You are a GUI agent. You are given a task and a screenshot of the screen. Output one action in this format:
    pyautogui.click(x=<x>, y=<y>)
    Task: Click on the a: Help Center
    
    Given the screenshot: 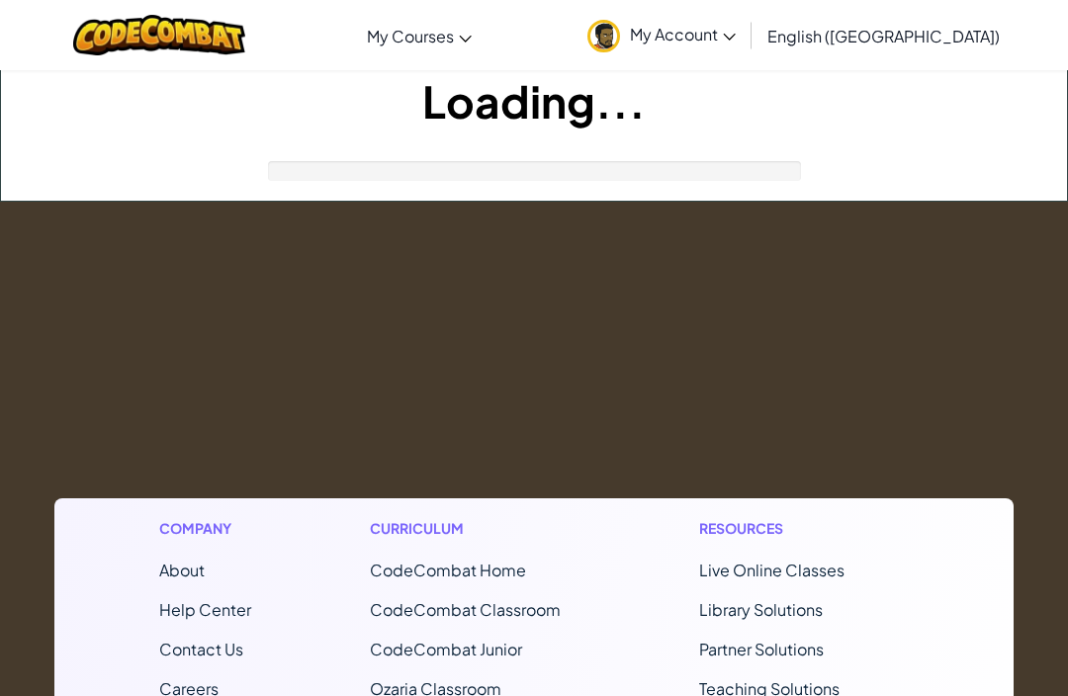 What is the action you would take?
    pyautogui.click(x=205, y=609)
    